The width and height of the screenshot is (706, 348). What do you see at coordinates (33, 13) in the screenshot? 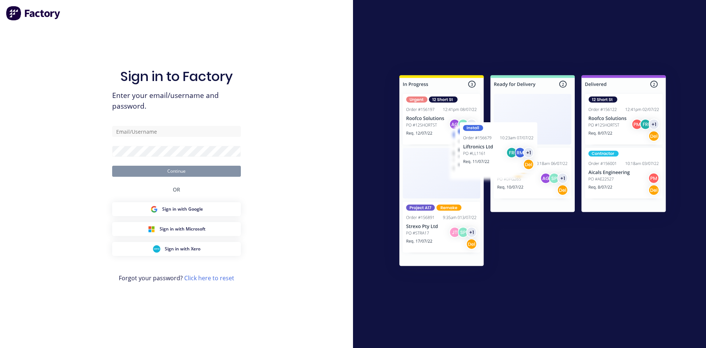
I see `img: Factory` at bounding box center [33, 13].